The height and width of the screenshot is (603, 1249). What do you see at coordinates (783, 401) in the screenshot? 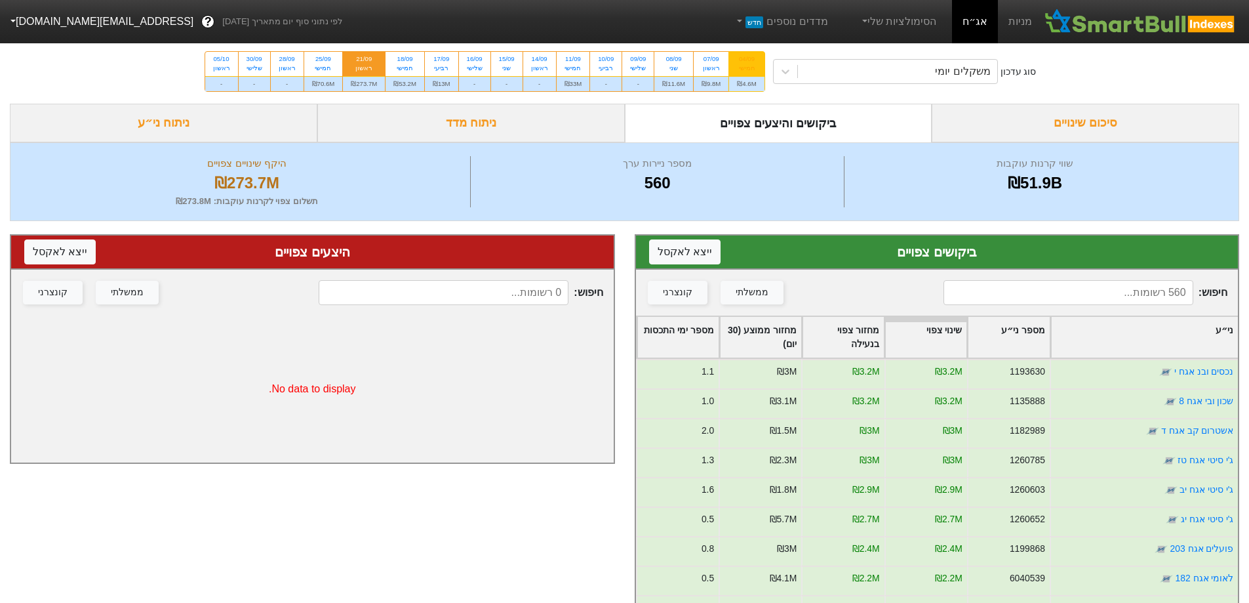
I see `div: ₪3.1M` at bounding box center [783, 401].